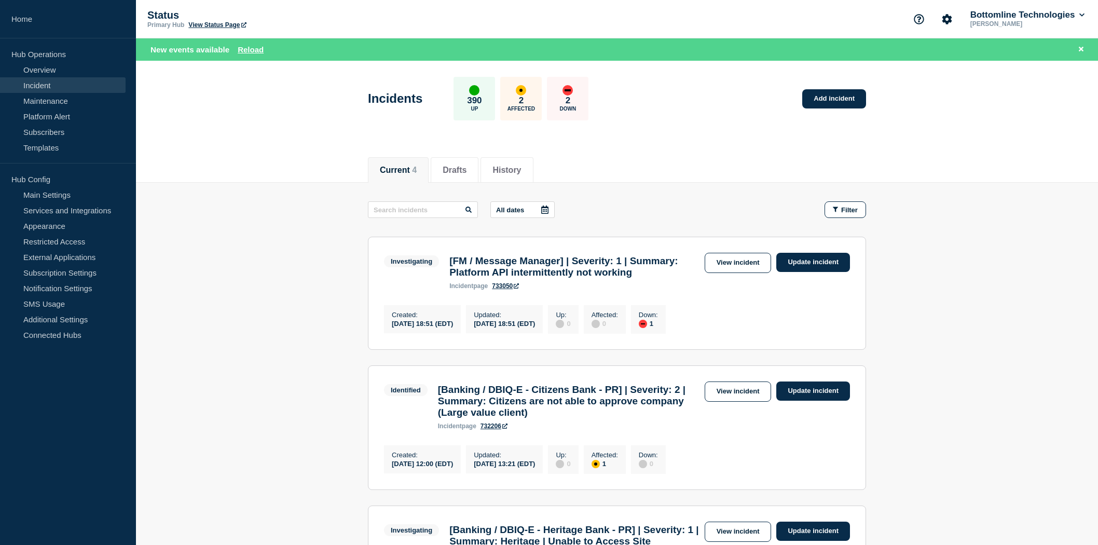  What do you see at coordinates (523, 210) in the screenshot?
I see `button: All dates` at bounding box center [523, 210].